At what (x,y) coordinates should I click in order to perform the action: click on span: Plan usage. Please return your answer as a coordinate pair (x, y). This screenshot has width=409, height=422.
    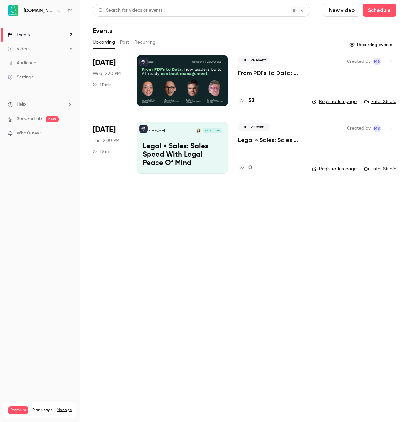
    Looking at the image, I should click on (43, 410).